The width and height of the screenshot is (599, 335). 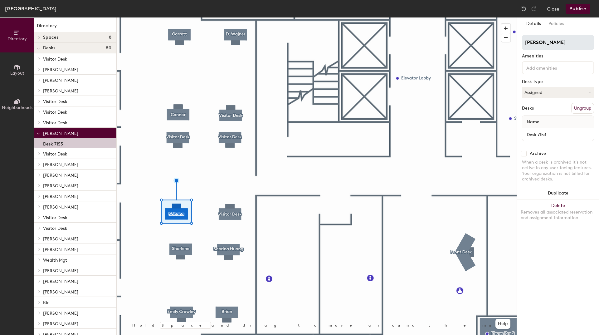 I want to click on span: 8, so click(x=110, y=37).